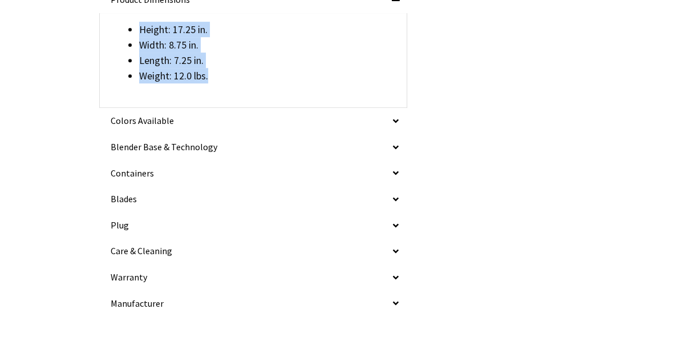 Image resolution: width=694 pixels, height=345 pixels. What do you see at coordinates (269, 75) in the screenshot?
I see `li: Weight: 12.0 lbs.` at bounding box center [269, 75].